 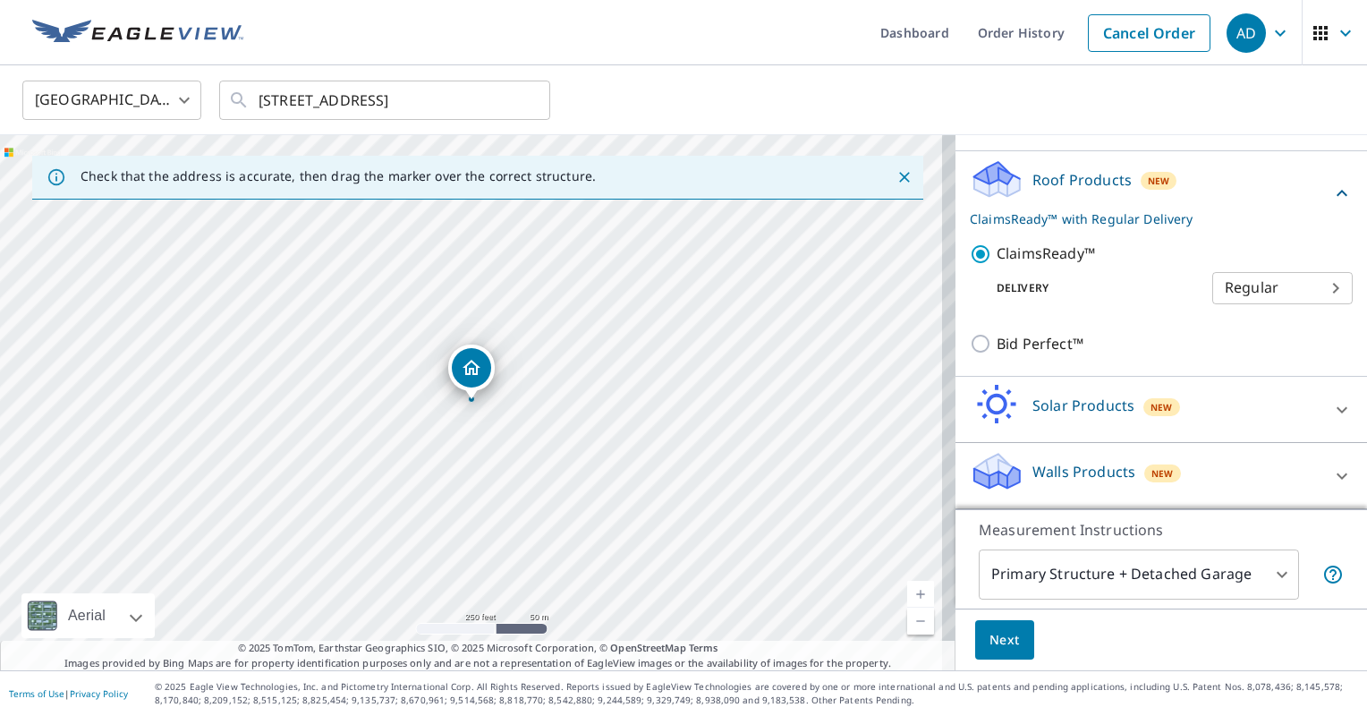 I want to click on p: Bid Perfect™, so click(x=1039, y=343).